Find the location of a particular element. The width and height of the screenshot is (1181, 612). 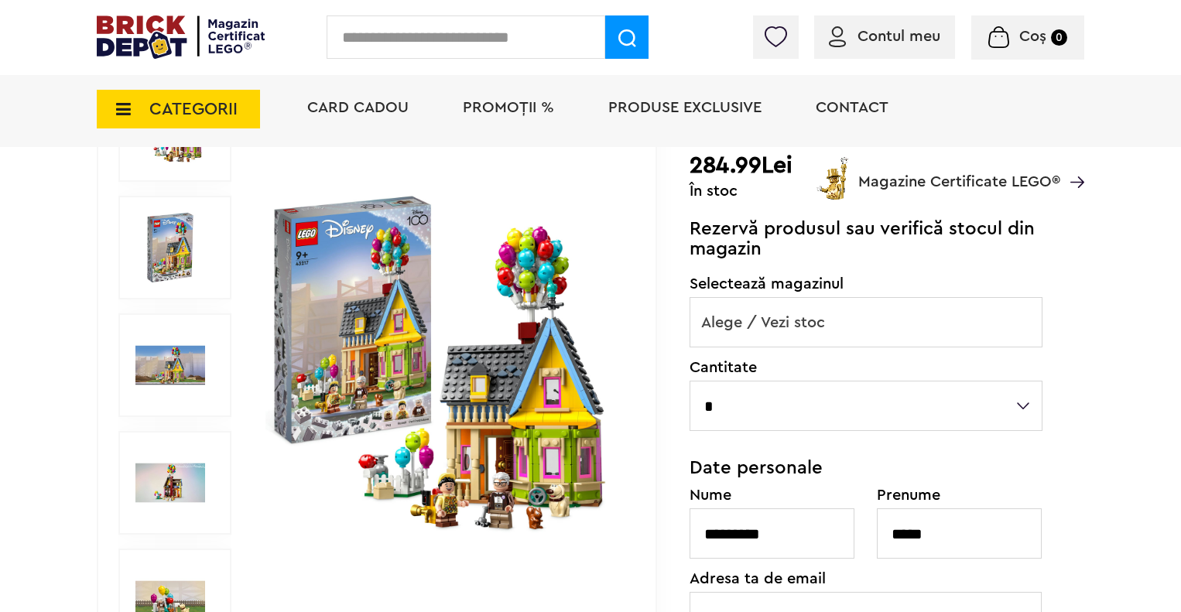

span: Magazine Certificate LEGO® is located at coordinates (959, 172).